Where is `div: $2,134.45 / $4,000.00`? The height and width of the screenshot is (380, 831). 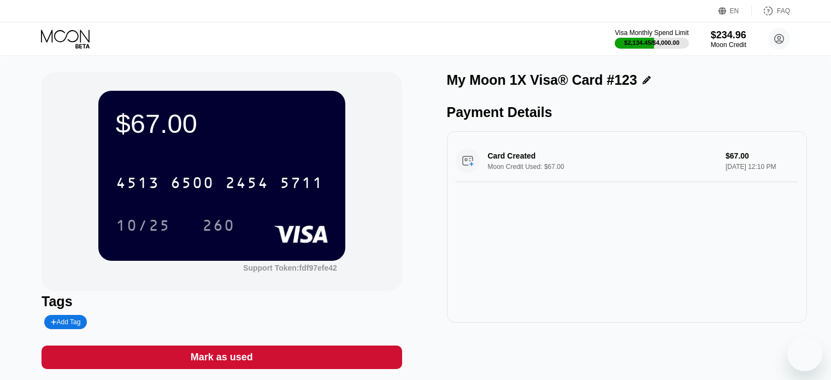
div: $2,134.45 / $4,000.00 is located at coordinates (651, 43).